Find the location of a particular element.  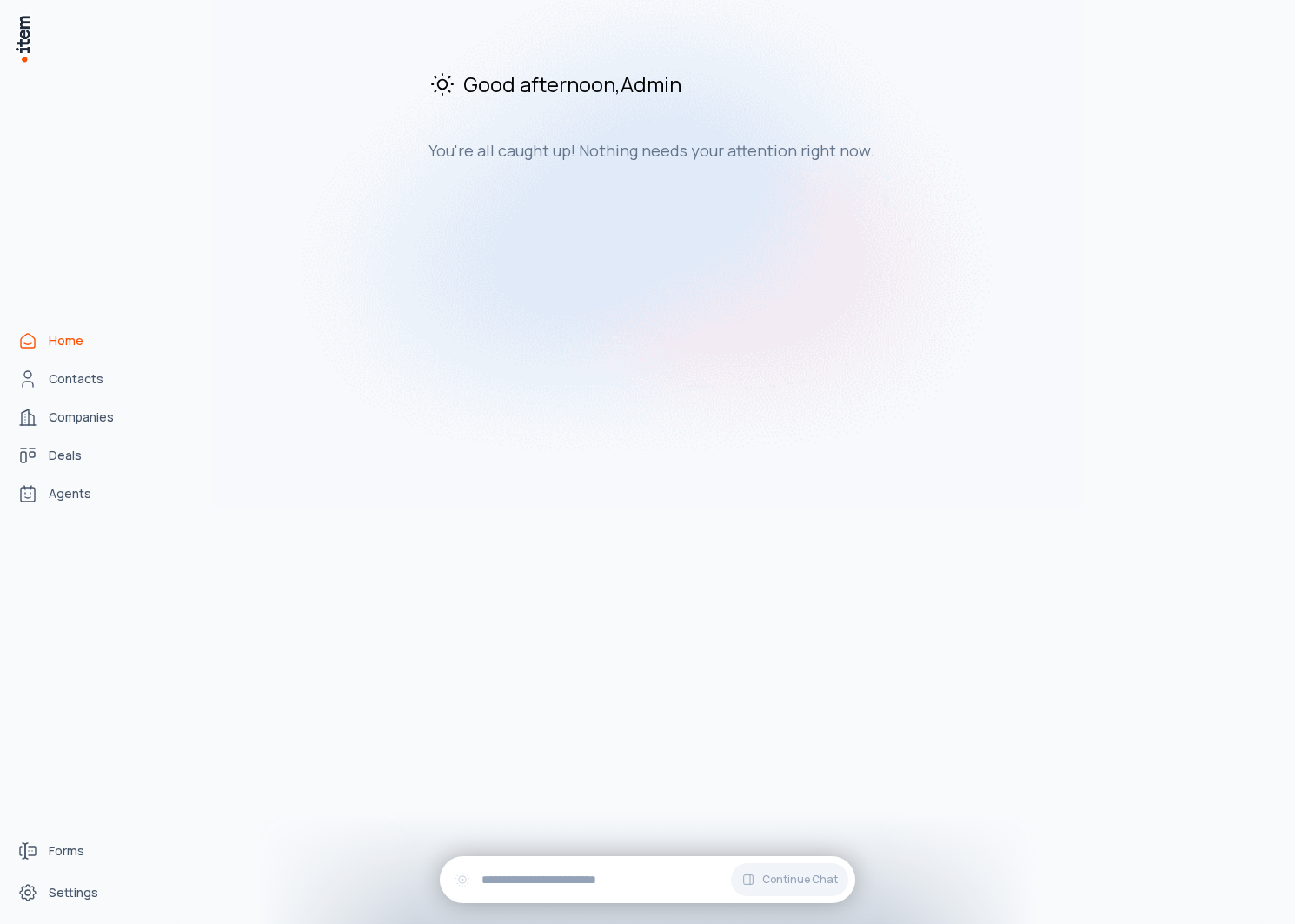

a: deals is located at coordinates (76, 455).